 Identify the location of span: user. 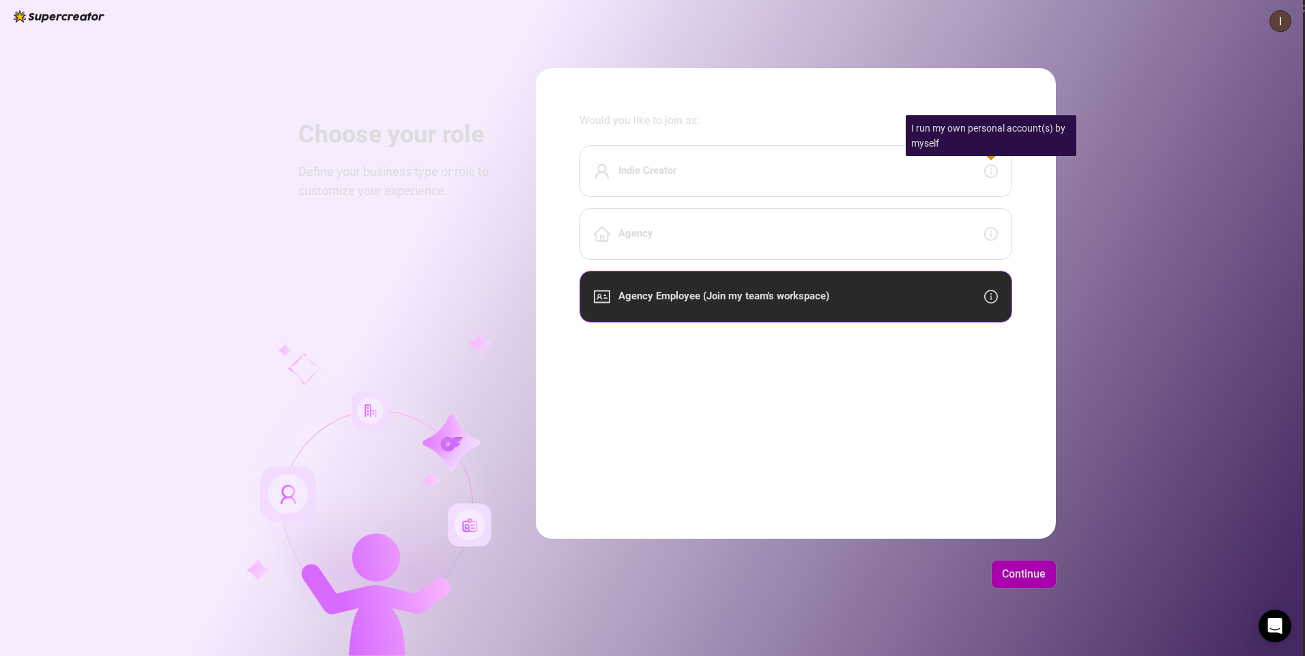
(602, 171).